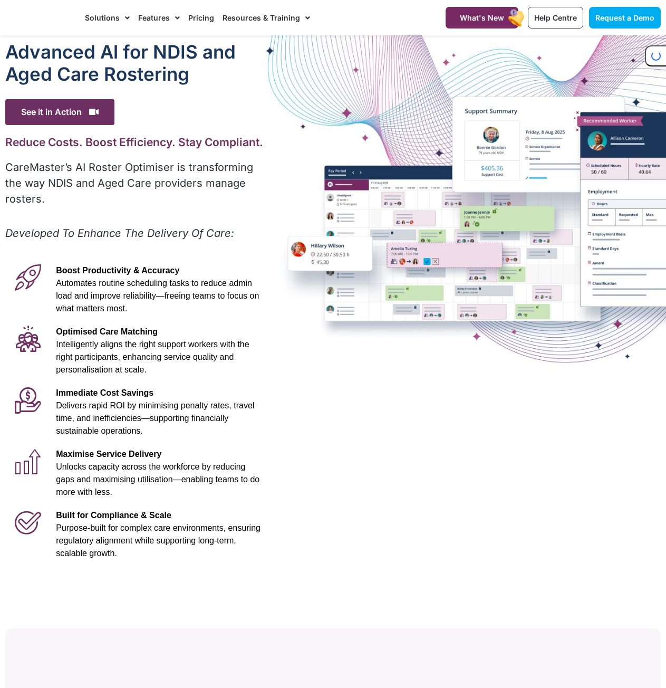 The height and width of the screenshot is (688, 666). Describe the element at coordinates (555, 17) in the screenshot. I see `a: Help Centre` at that location.